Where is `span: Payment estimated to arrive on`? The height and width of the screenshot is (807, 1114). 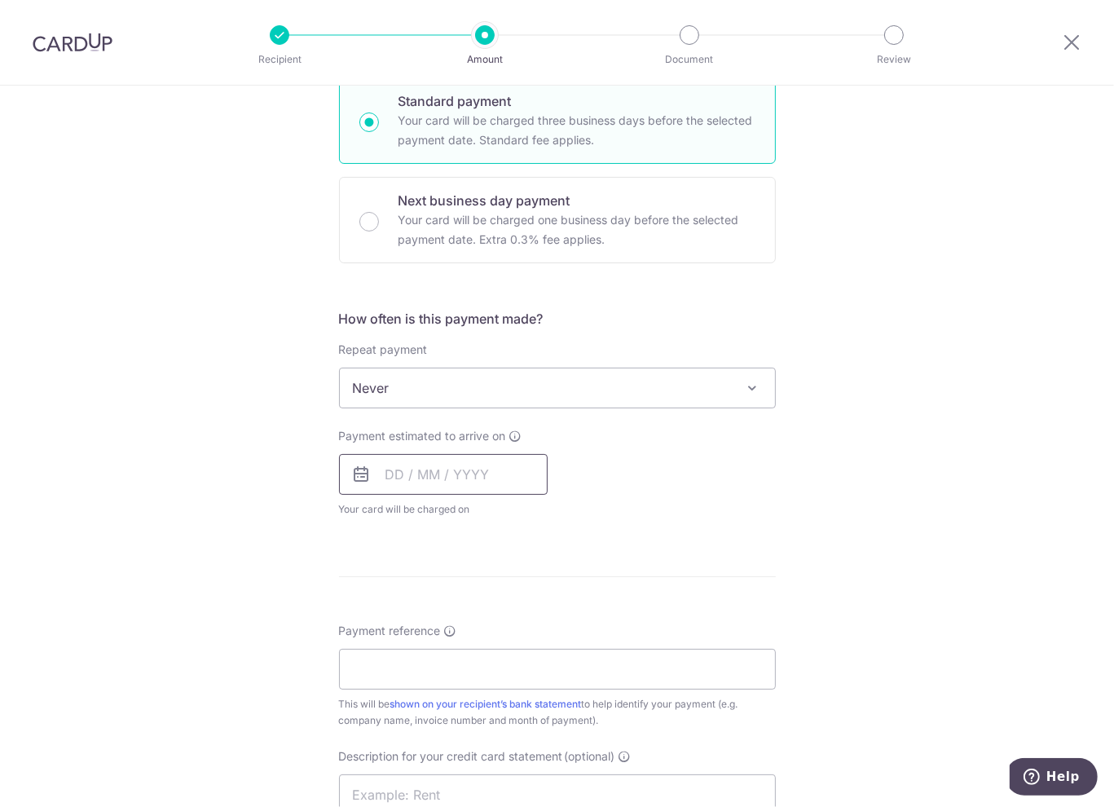
span: Payment estimated to arrive on is located at coordinates (422, 436).